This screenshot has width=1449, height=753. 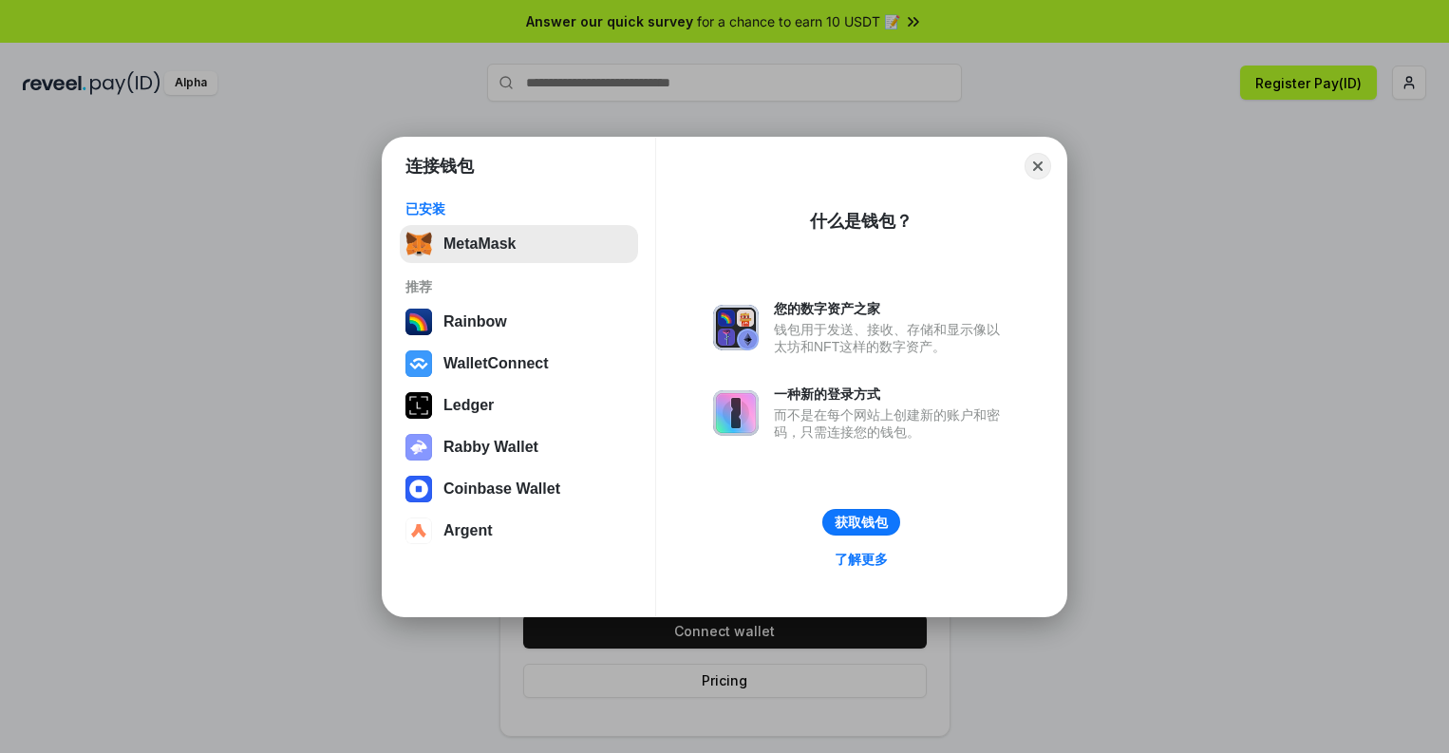 What do you see at coordinates (491, 447) in the screenshot?
I see `div: Rabby Wallet` at bounding box center [491, 447].